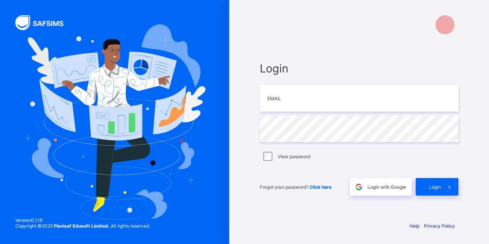  Describe the element at coordinates (82, 226) in the screenshot. I see `strong: Flexisaf Edusoft Limited.` at that location.